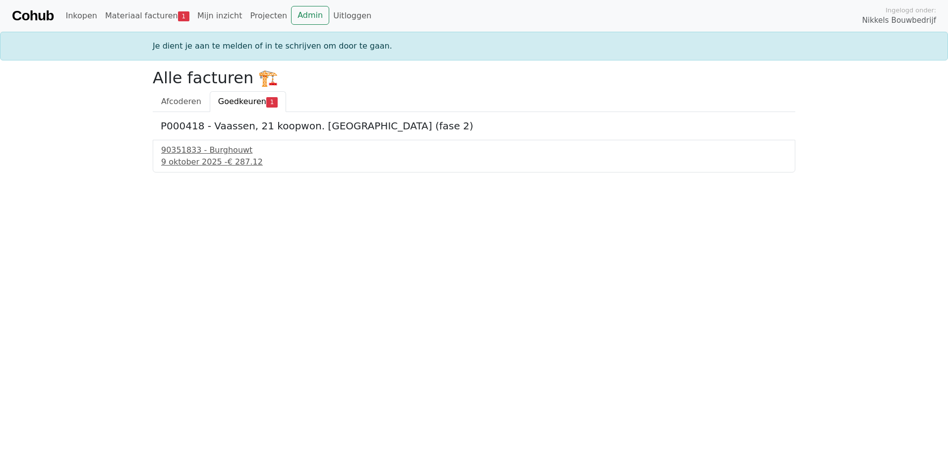  What do you see at coordinates (81, 16) in the screenshot?
I see `a: Inkopen` at bounding box center [81, 16].